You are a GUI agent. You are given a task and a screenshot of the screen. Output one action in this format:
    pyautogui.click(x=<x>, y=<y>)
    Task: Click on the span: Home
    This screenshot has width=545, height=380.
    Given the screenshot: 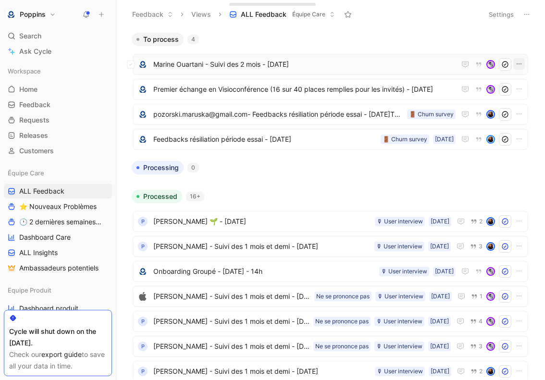 What is the action you would take?
    pyautogui.click(x=28, y=89)
    